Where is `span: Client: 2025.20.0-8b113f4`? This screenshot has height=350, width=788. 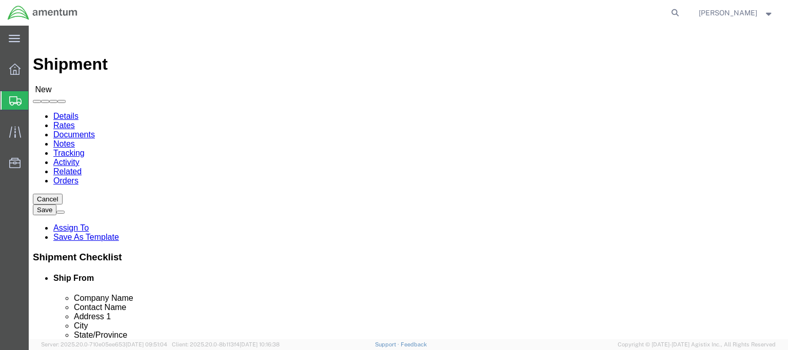 span: Client: 2025.20.0-8b113f4 is located at coordinates (226, 345).